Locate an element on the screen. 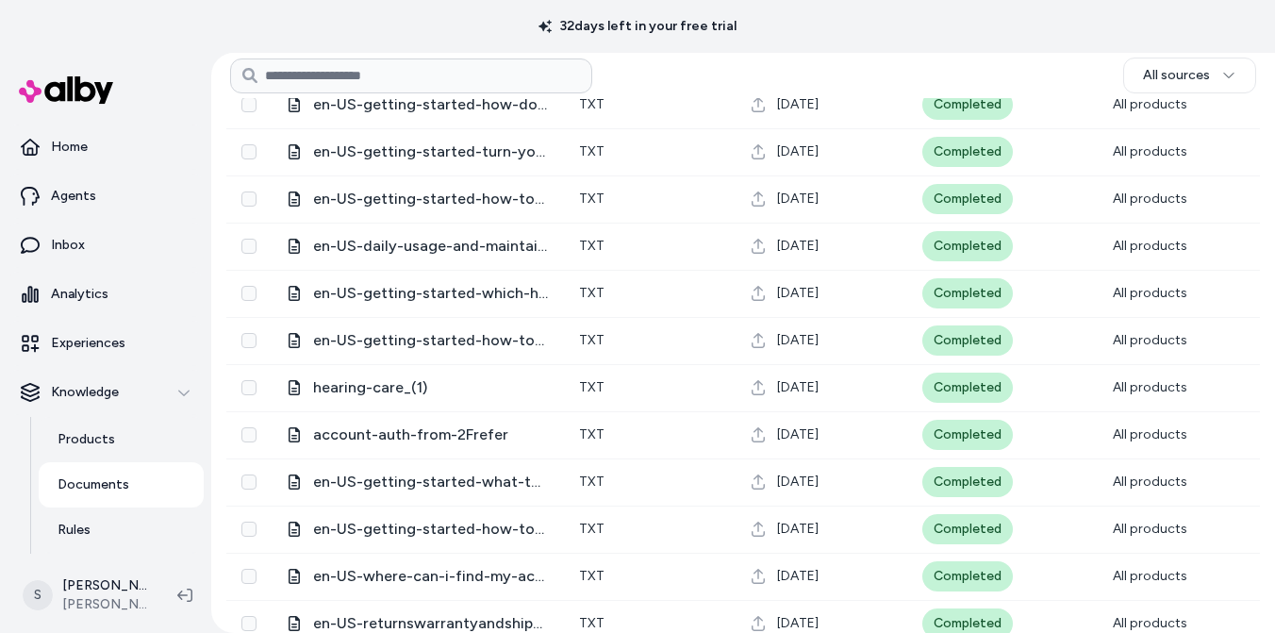  a: Analytics is located at coordinates (106, 294).